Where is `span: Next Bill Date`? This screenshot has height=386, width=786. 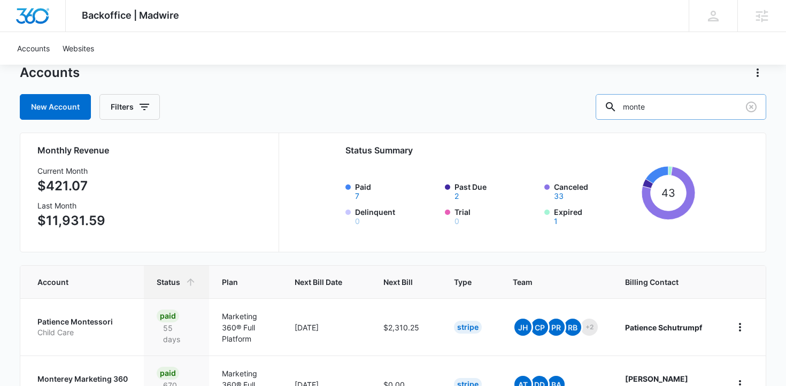
span: Next Bill Date is located at coordinates (318, 282).